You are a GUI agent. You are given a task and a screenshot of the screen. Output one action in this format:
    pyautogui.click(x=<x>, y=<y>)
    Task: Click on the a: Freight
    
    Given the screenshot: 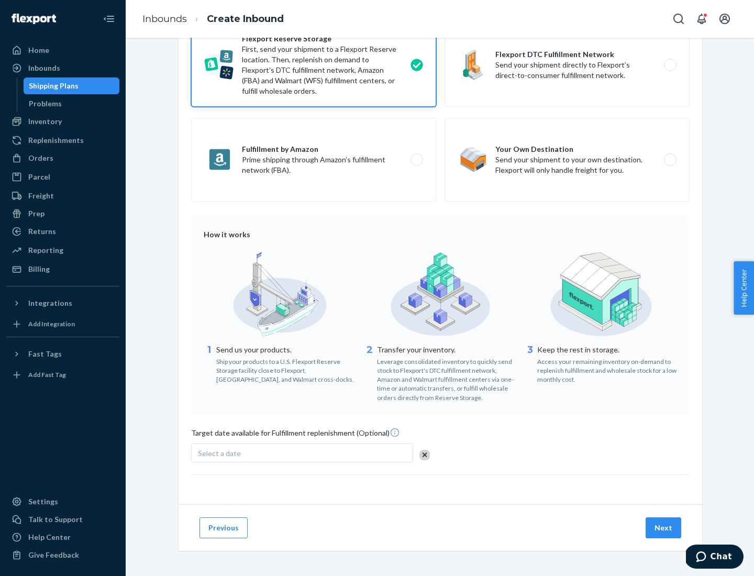 What is the action you would take?
    pyautogui.click(x=63, y=196)
    